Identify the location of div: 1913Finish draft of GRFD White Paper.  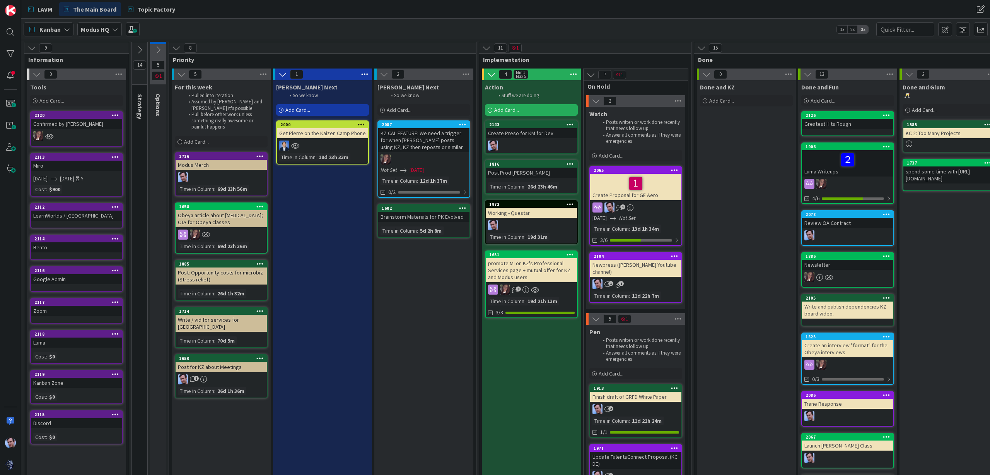
(636, 393).